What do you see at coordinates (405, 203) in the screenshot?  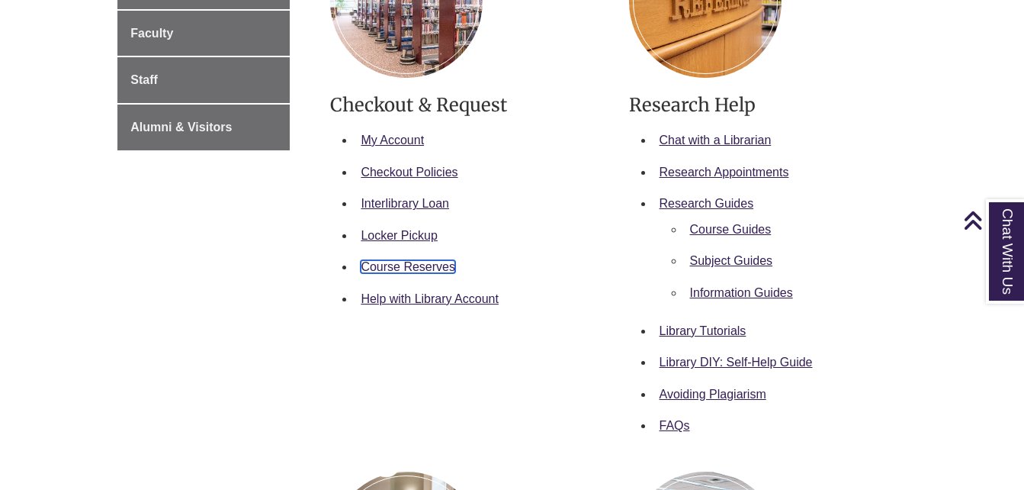 I see `a: Interlibrary Loan` at bounding box center [405, 203].